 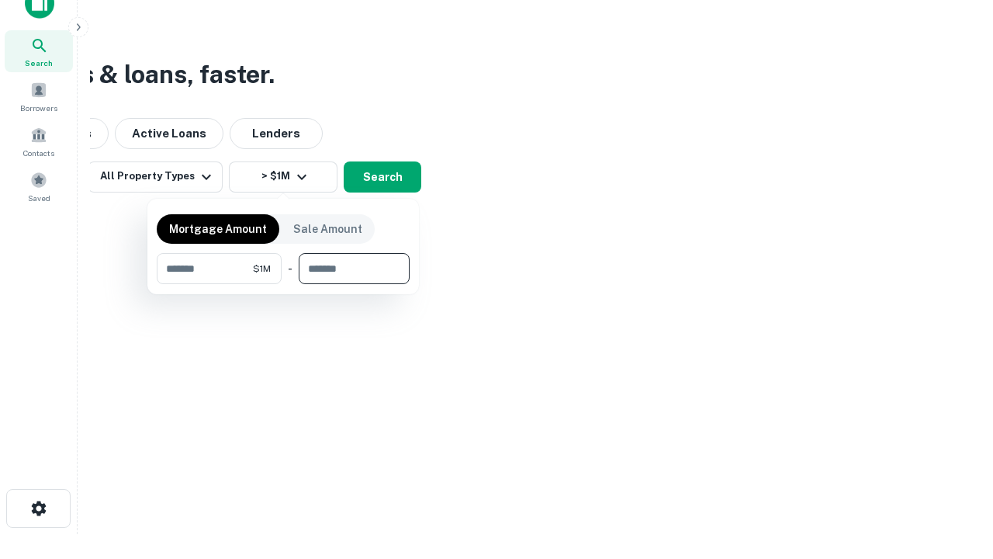 I want to click on p: Sale Amount, so click(x=327, y=229).